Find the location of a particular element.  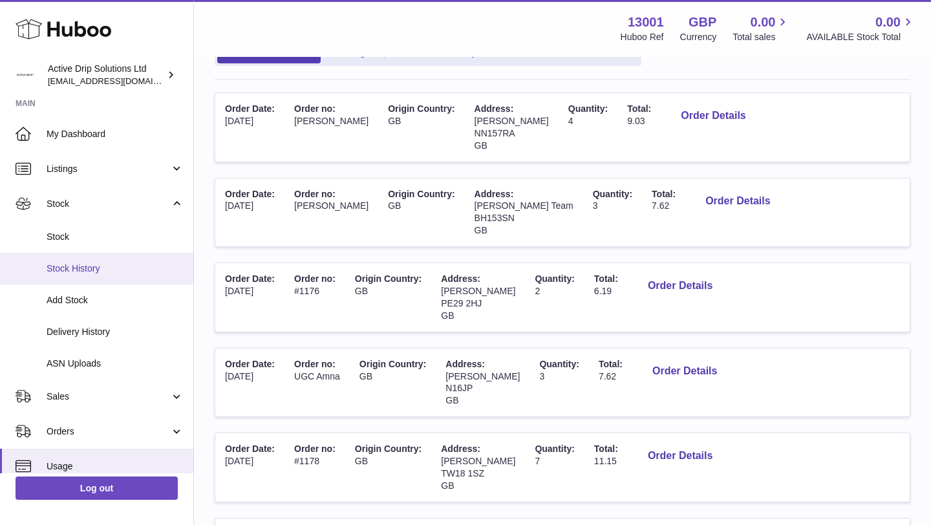

div: Currency is located at coordinates (699, 37).